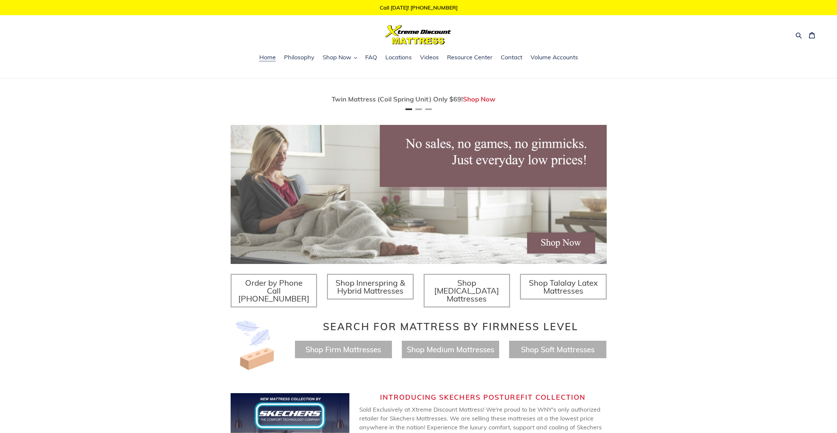 Image resolution: width=837 pixels, height=433 pixels. I want to click on span: Volume Accounts, so click(554, 57).